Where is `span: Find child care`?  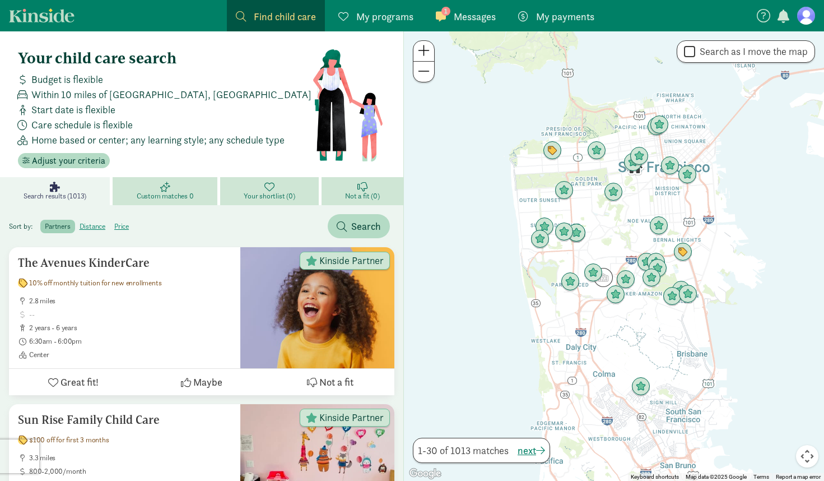
span: Find child care is located at coordinates (285, 16).